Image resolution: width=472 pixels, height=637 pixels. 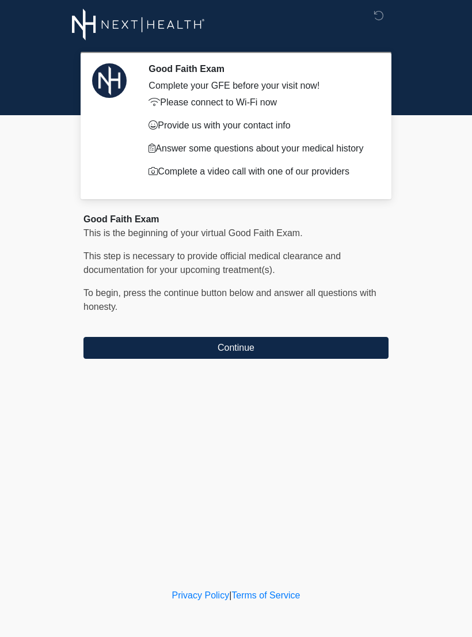 What do you see at coordinates (260, 69) in the screenshot?
I see `h2: Good Faith Exam` at bounding box center [260, 69].